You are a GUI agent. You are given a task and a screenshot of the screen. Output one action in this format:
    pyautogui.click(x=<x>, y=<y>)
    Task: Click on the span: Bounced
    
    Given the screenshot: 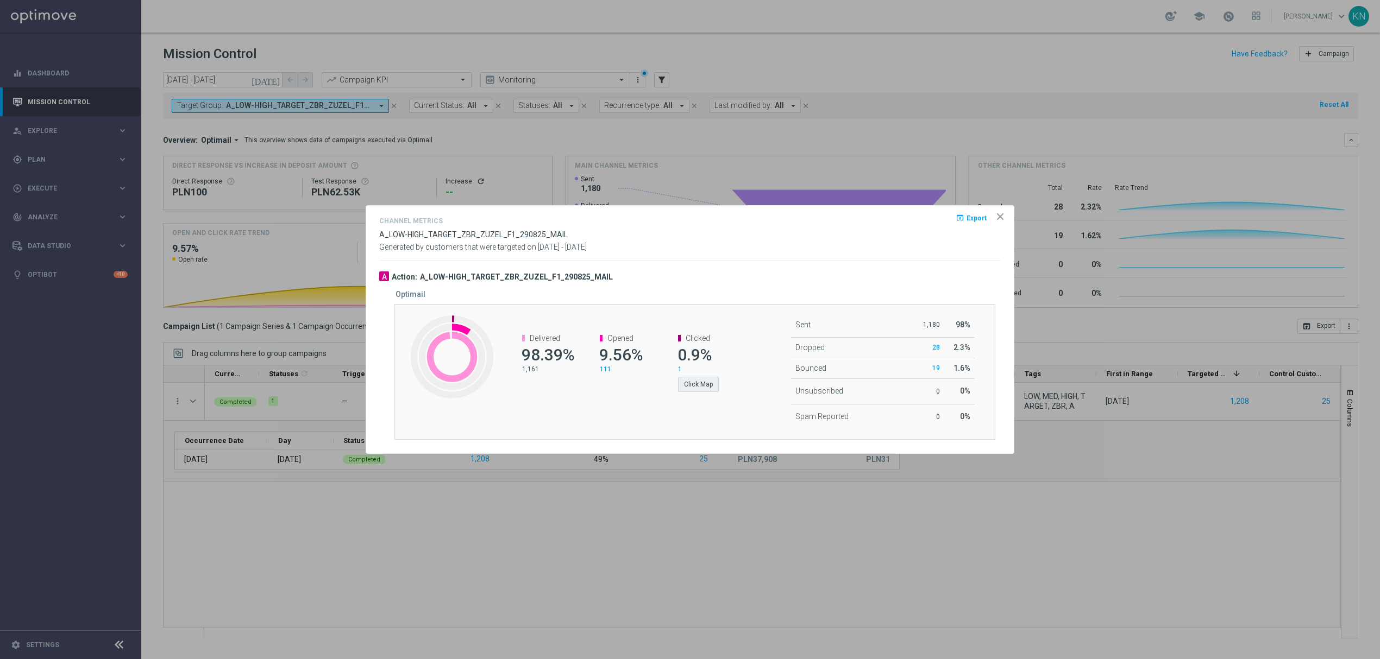 What is the action you would take?
    pyautogui.click(x=810, y=368)
    